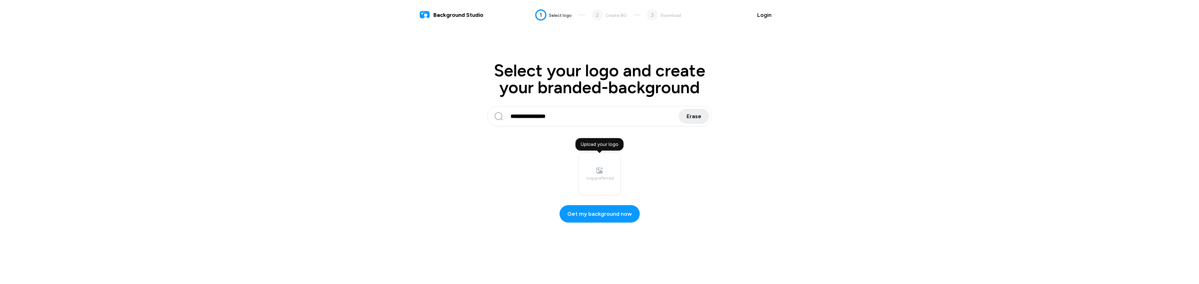 The image size is (1199, 284). What do you see at coordinates (451, 15) in the screenshot?
I see `a: Background Studio` at bounding box center [451, 15].